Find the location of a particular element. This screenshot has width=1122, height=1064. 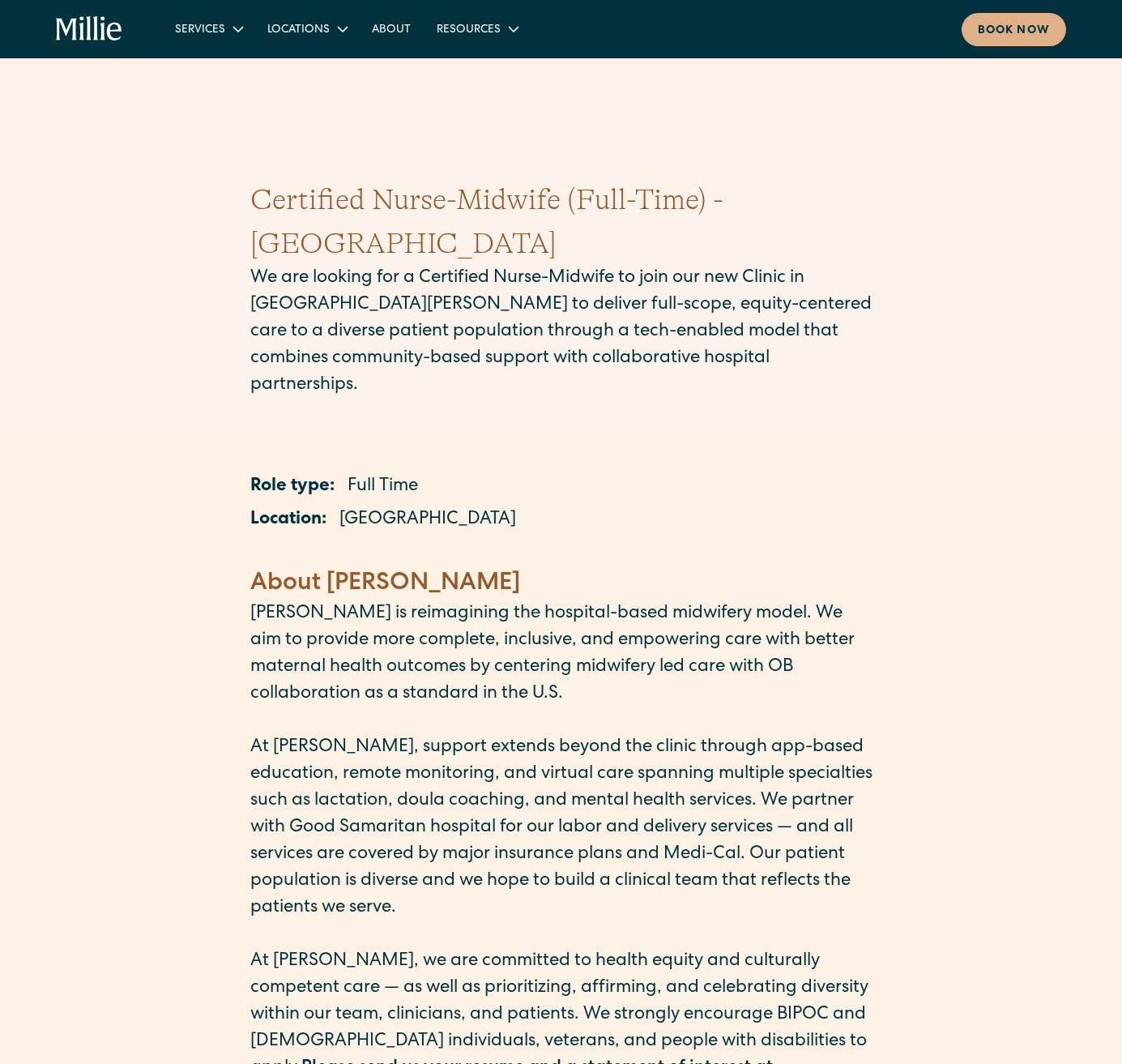

p: Location: is located at coordinates (289, 520).